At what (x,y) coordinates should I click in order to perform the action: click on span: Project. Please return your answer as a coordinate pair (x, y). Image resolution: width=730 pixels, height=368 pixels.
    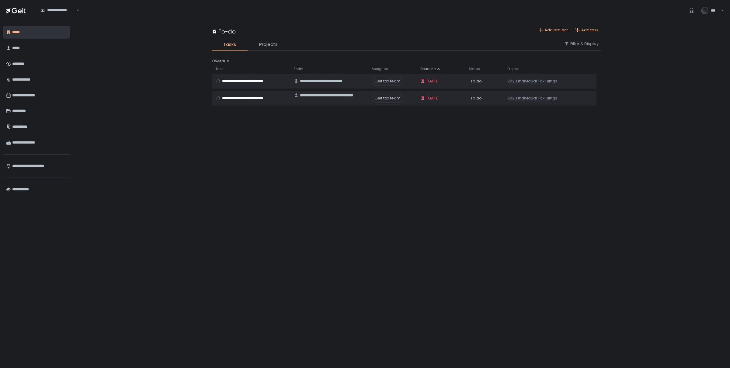
    Looking at the image, I should click on (513, 69).